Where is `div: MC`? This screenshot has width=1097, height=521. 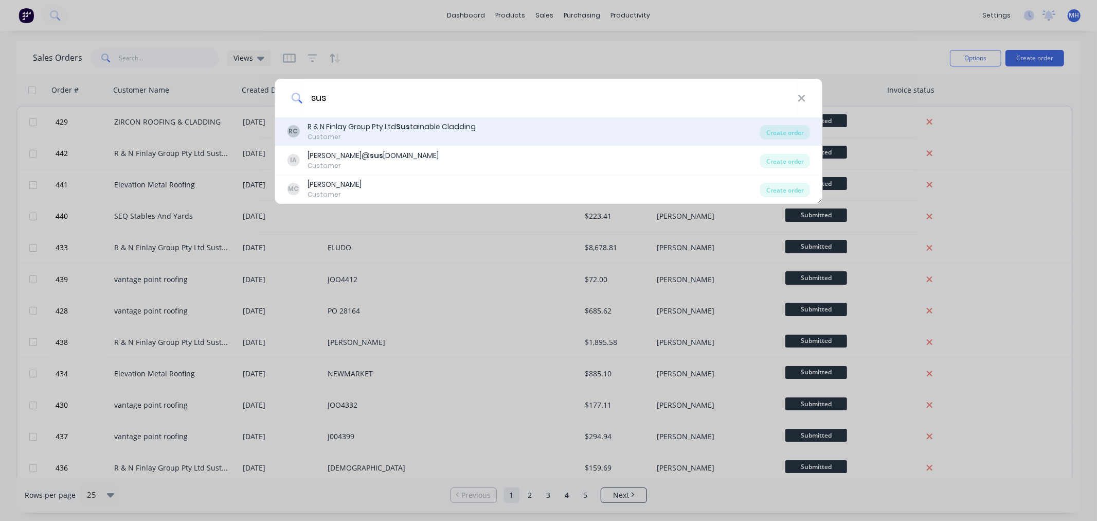 div: MC is located at coordinates (293, 189).